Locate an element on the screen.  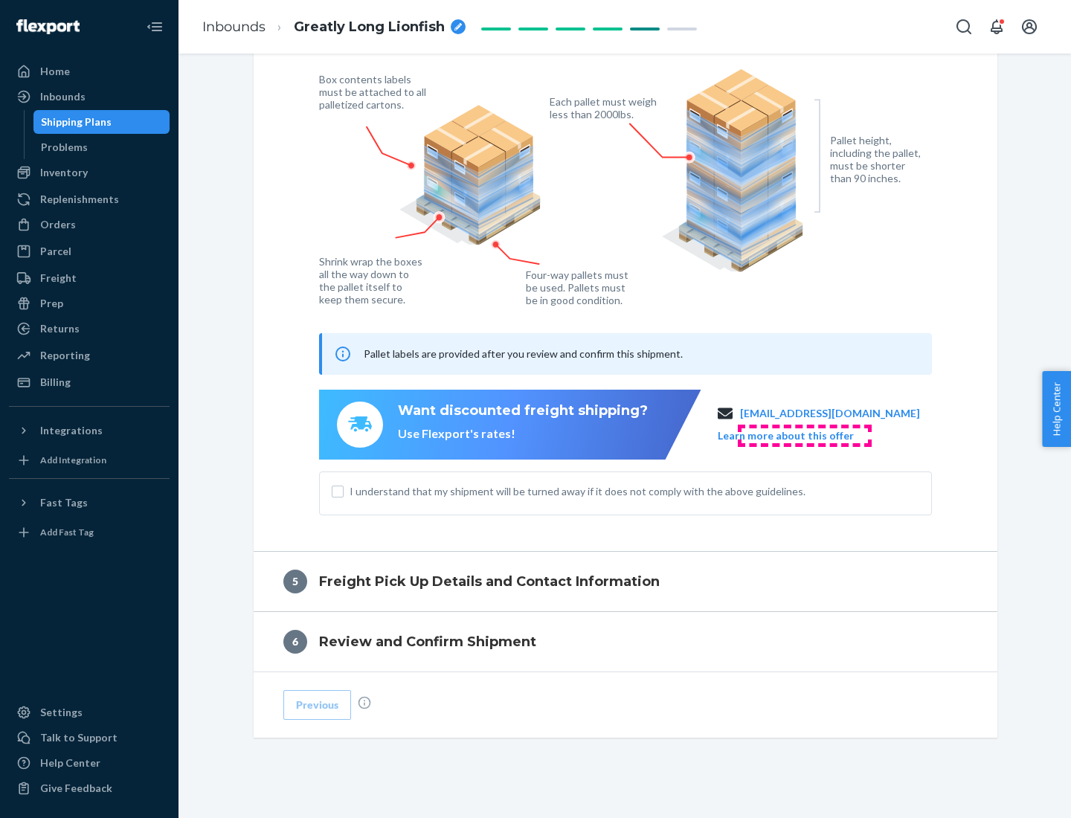
figcaption: Shrink wrap the boxes all the way down to the pallet itself to keep them secure. is located at coordinates (372, 280).